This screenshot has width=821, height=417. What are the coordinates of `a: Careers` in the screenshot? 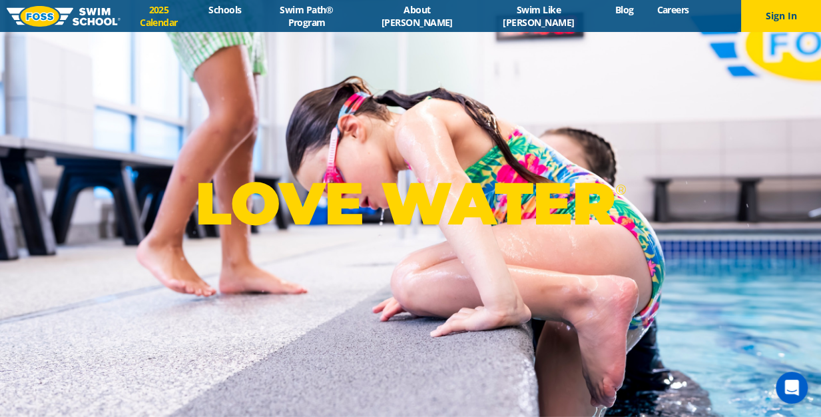 It's located at (673, 9).